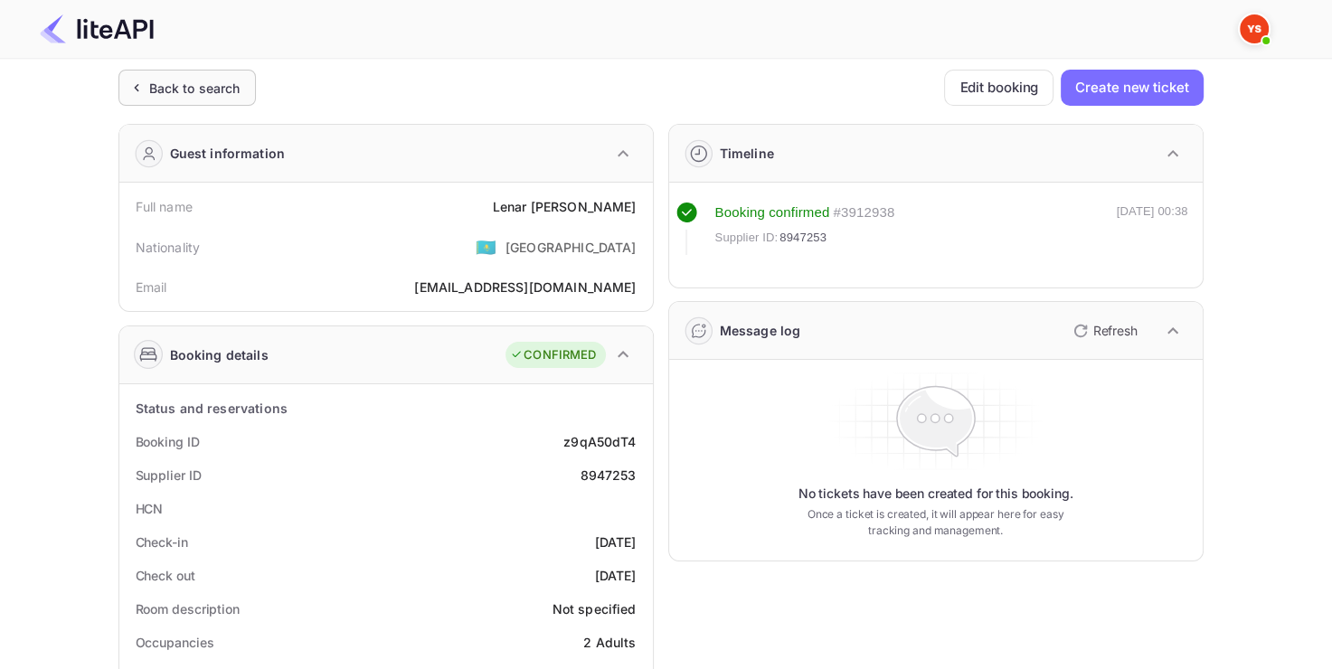  Describe the element at coordinates (772, 212) in the screenshot. I see `div: Booking confirmed` at that location.